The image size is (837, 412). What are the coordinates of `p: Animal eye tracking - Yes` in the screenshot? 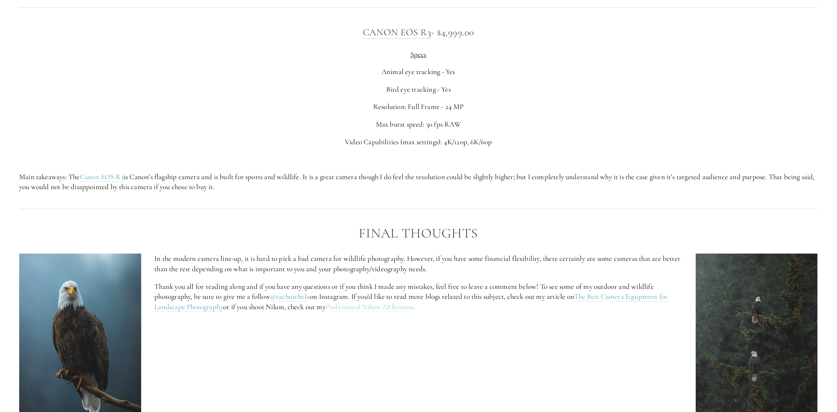 It's located at (419, 72).